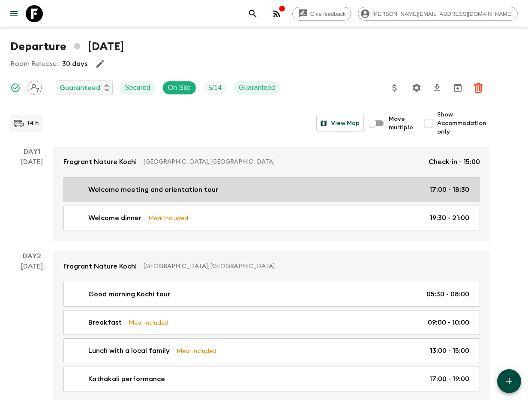 This screenshot has height=400, width=528. I want to click on p: Good morning Kochi tour, so click(129, 294).